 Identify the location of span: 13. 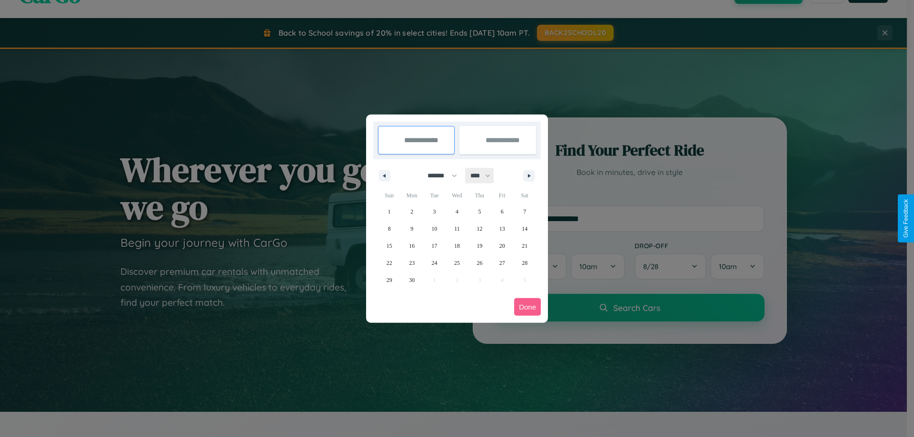
(502, 229).